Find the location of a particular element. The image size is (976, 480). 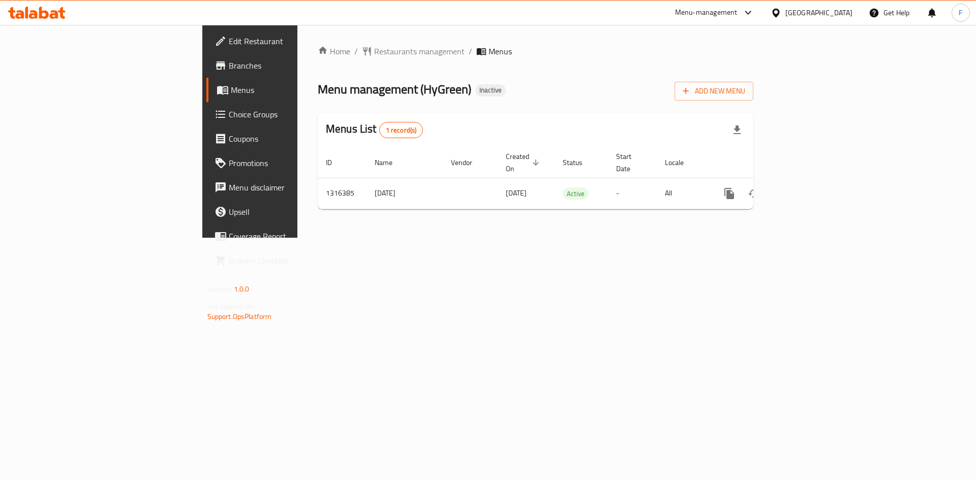

span: Vendor is located at coordinates (468, 163).